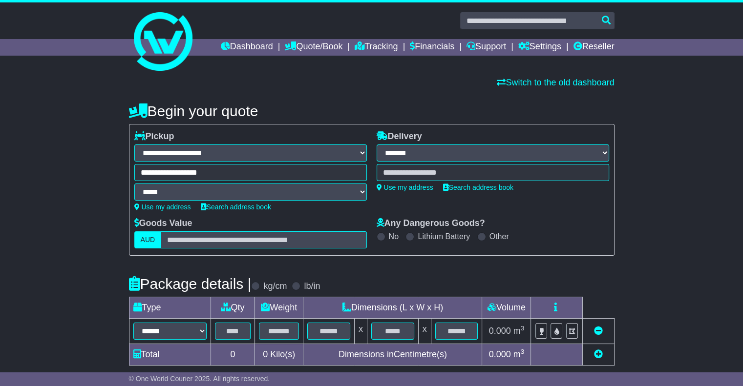 The image size is (743, 386). I want to click on a: Remove this item, so click(598, 331).